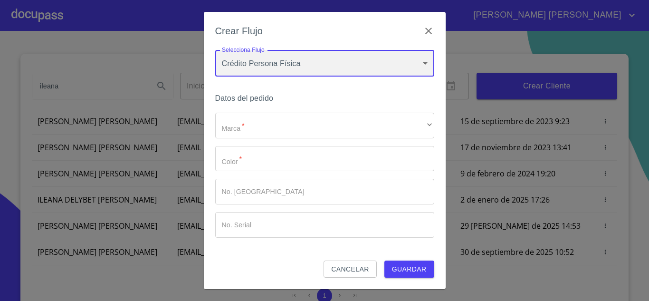 The height and width of the screenshot is (301, 649). I want to click on div: Crédito Persona Física, so click(324, 63).